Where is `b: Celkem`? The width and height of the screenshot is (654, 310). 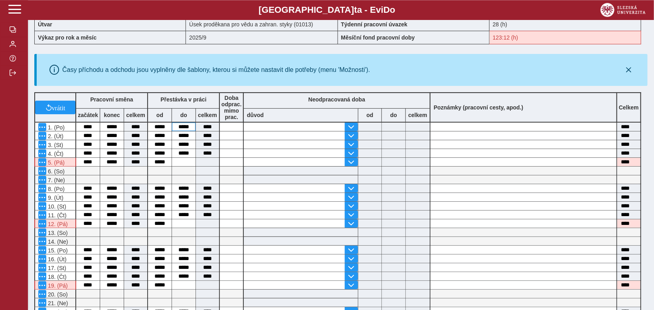
b: Celkem is located at coordinates (629, 107).